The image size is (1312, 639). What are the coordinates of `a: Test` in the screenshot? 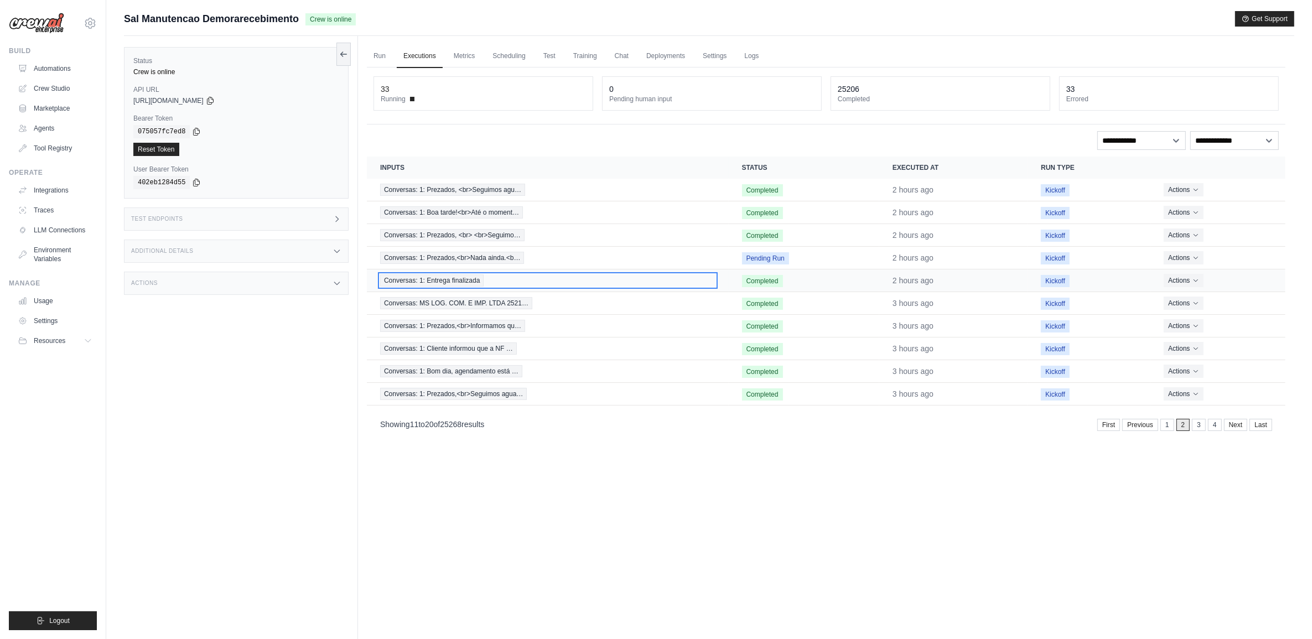 It's located at (550, 56).